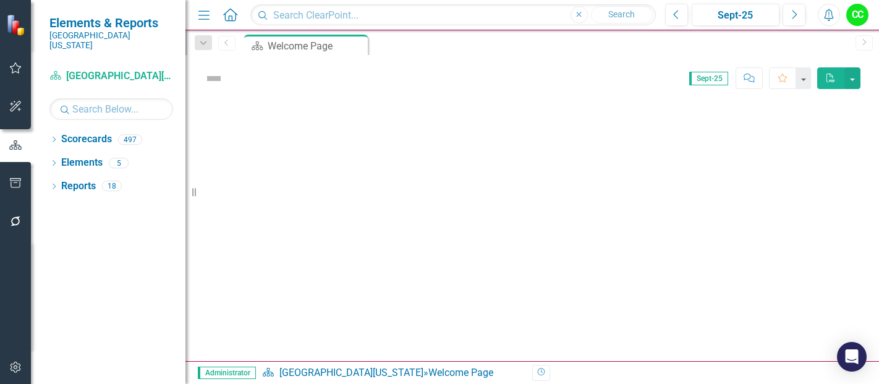  What do you see at coordinates (119, 163) in the screenshot?
I see `div: 5` at bounding box center [119, 163].